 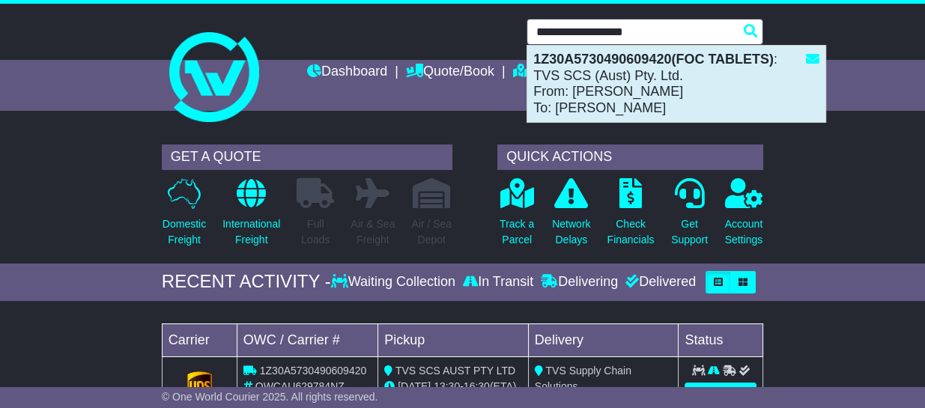 What do you see at coordinates (653, 59) in the screenshot?
I see `strong: 1Z30A5730490609420(FOC TABLETS)` at bounding box center [653, 59].